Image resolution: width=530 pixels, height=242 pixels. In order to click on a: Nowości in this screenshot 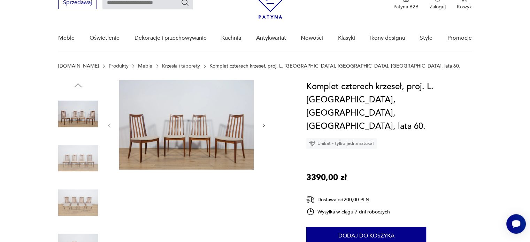, I will do `click(312, 38)`.